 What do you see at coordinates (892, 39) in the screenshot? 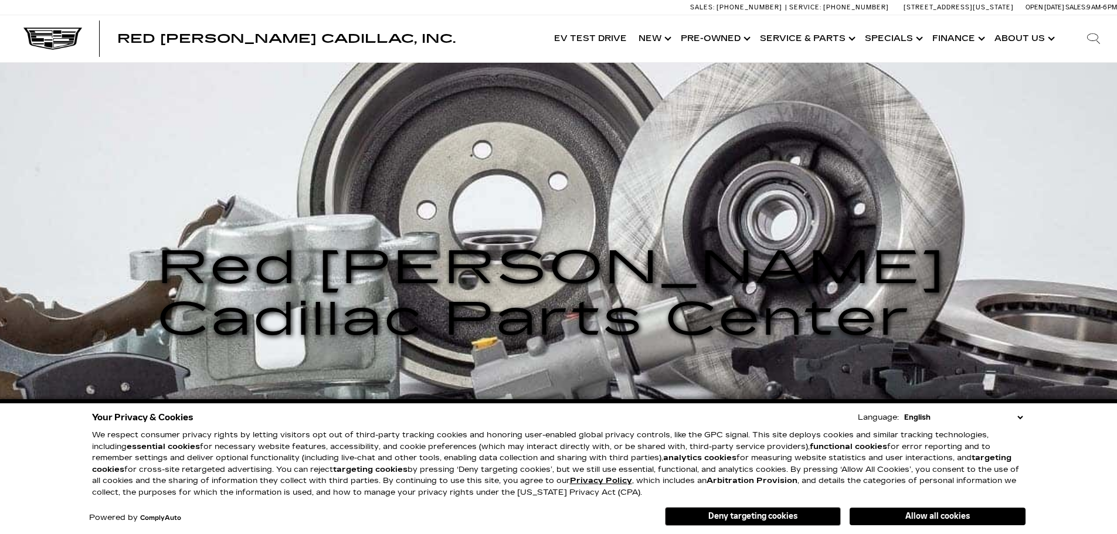
I see `a: Specials` at bounding box center [892, 39].